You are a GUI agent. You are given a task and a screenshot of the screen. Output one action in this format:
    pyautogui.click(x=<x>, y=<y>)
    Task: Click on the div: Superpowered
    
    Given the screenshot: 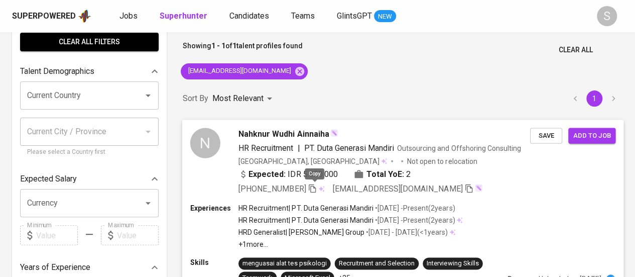 What is the action you would take?
    pyautogui.click(x=44, y=16)
    